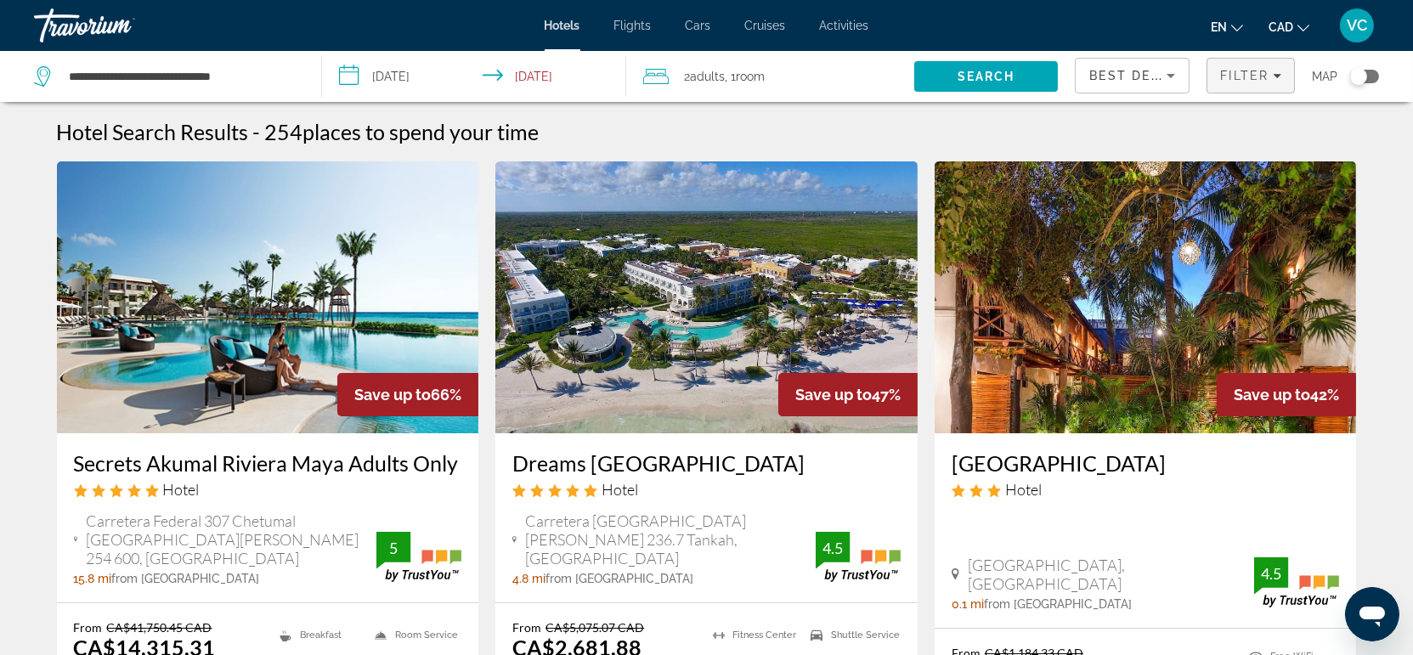  Describe the element at coordinates (699, 25) in the screenshot. I see `span: Cars` at that location.